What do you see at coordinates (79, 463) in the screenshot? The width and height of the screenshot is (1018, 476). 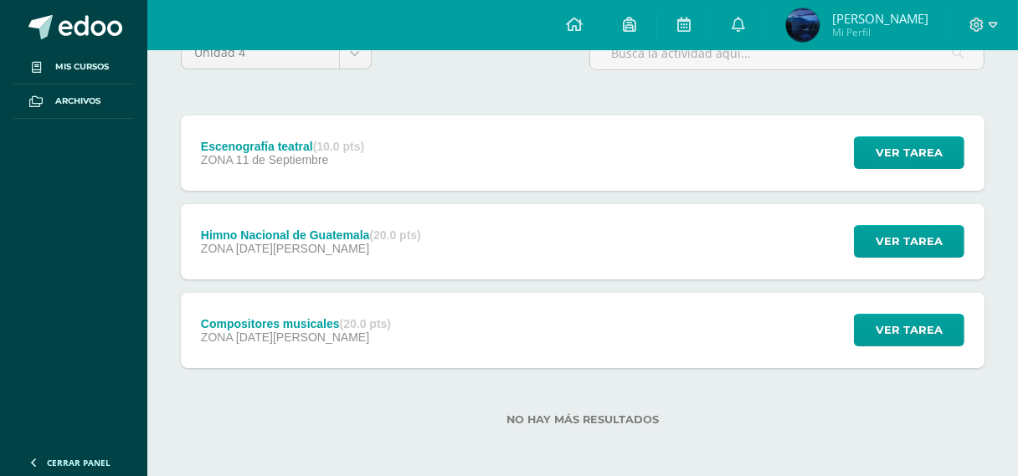 I see `span: Cerrar panel` at bounding box center [79, 463].